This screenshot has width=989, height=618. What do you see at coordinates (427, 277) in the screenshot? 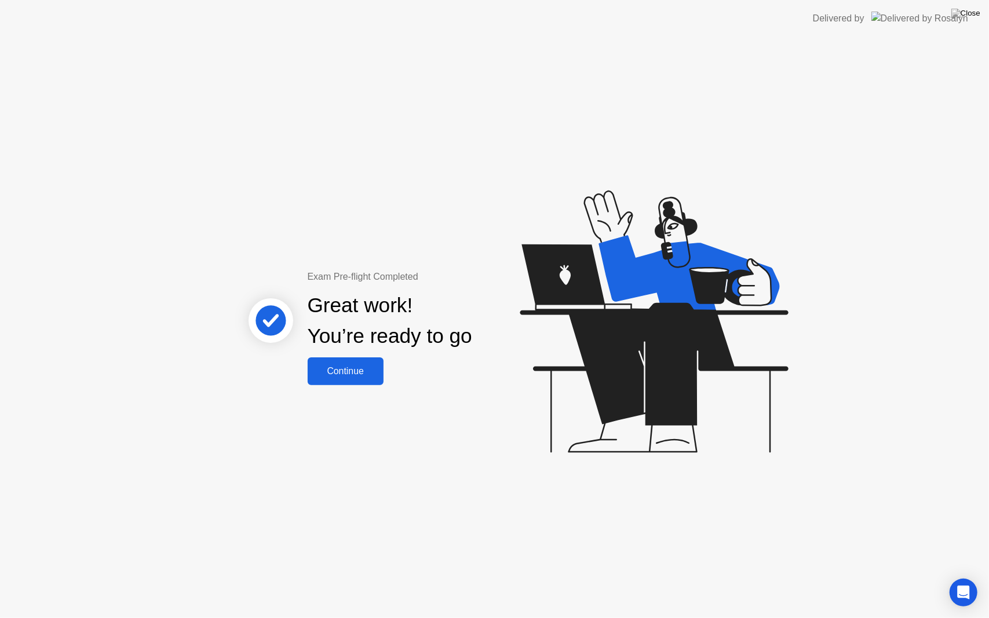
I see `div: Exam Pre-flight Completed` at bounding box center [427, 277].